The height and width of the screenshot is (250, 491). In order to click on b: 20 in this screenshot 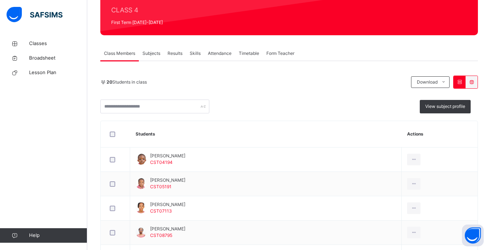, I will do `click(109, 82)`.